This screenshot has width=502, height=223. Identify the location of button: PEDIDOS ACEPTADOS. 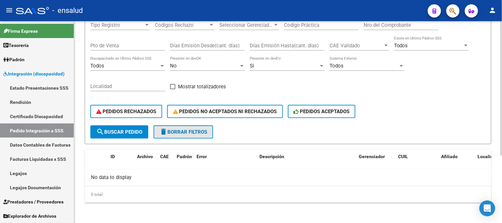
(322, 112).